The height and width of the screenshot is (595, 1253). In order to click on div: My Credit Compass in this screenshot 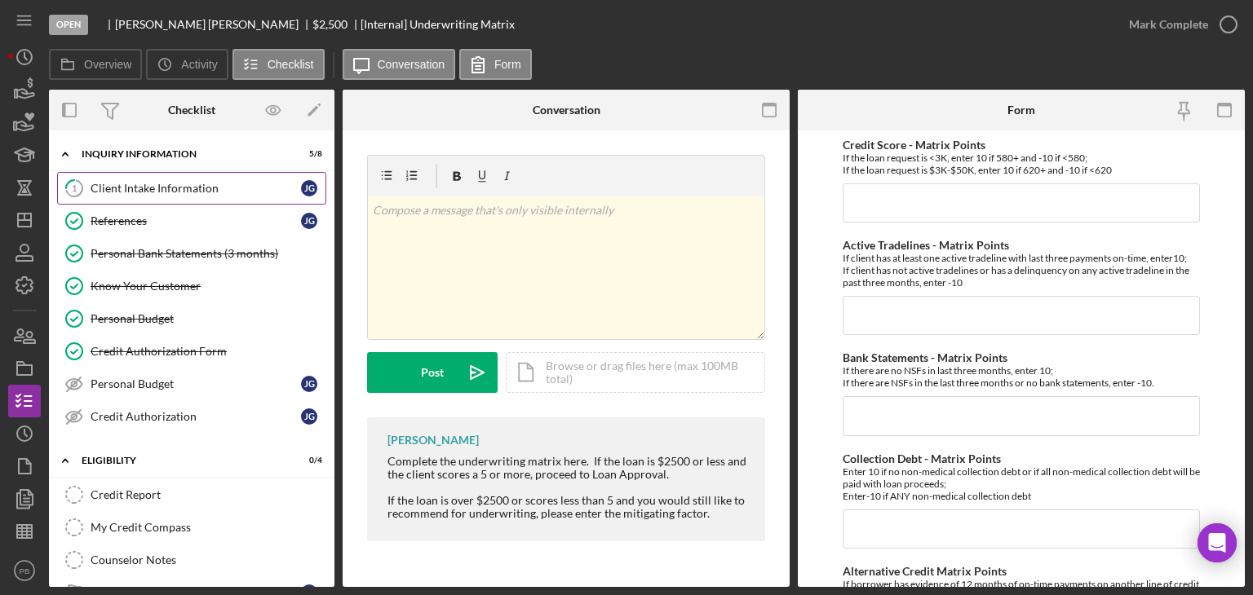, I will do `click(208, 528)`.